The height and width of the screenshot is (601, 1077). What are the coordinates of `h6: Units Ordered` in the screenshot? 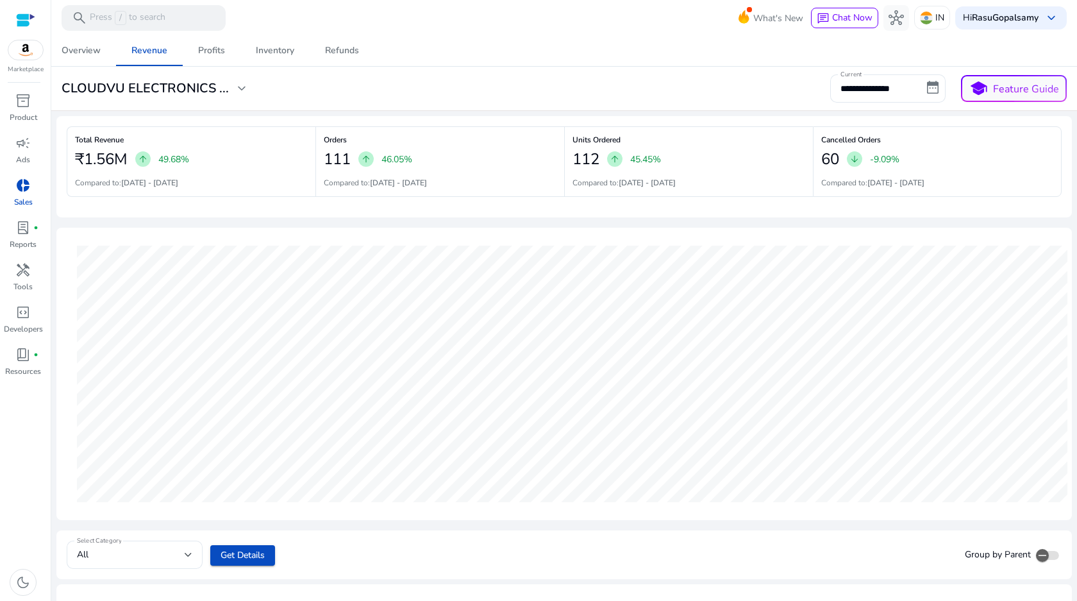 It's located at (689, 140).